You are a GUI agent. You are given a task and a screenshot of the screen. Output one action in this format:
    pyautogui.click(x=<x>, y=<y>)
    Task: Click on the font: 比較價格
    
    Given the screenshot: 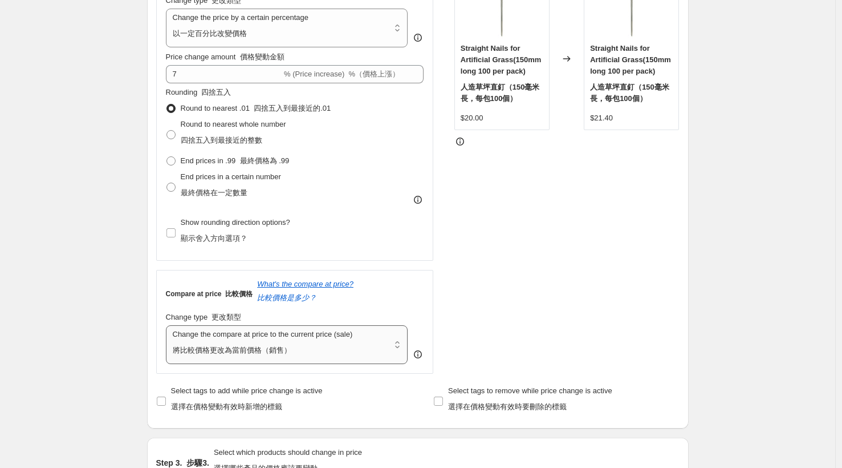 What is the action you would take?
    pyautogui.click(x=239, y=294)
    